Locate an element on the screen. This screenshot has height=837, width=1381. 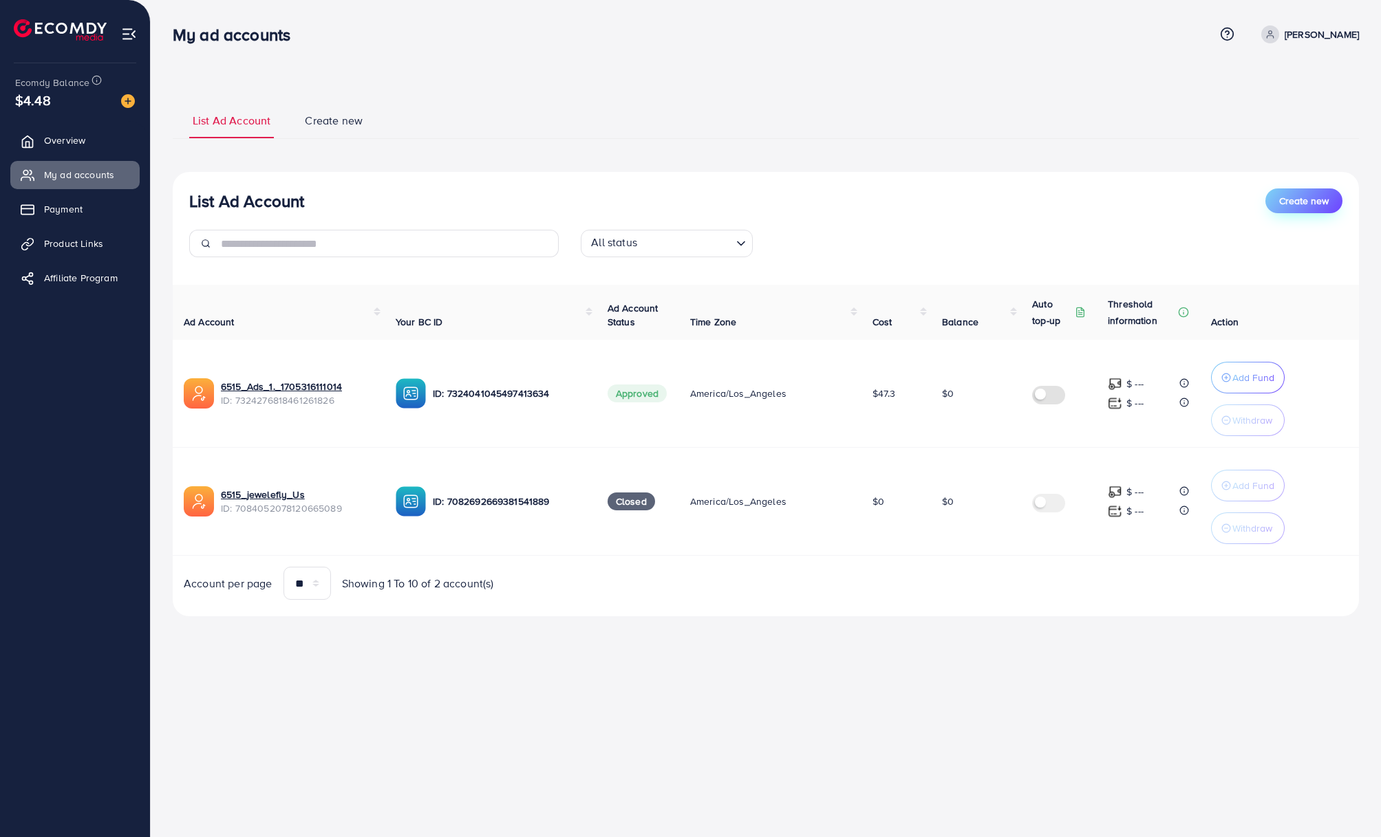
input: Search for option is located at coordinates (686, 243).